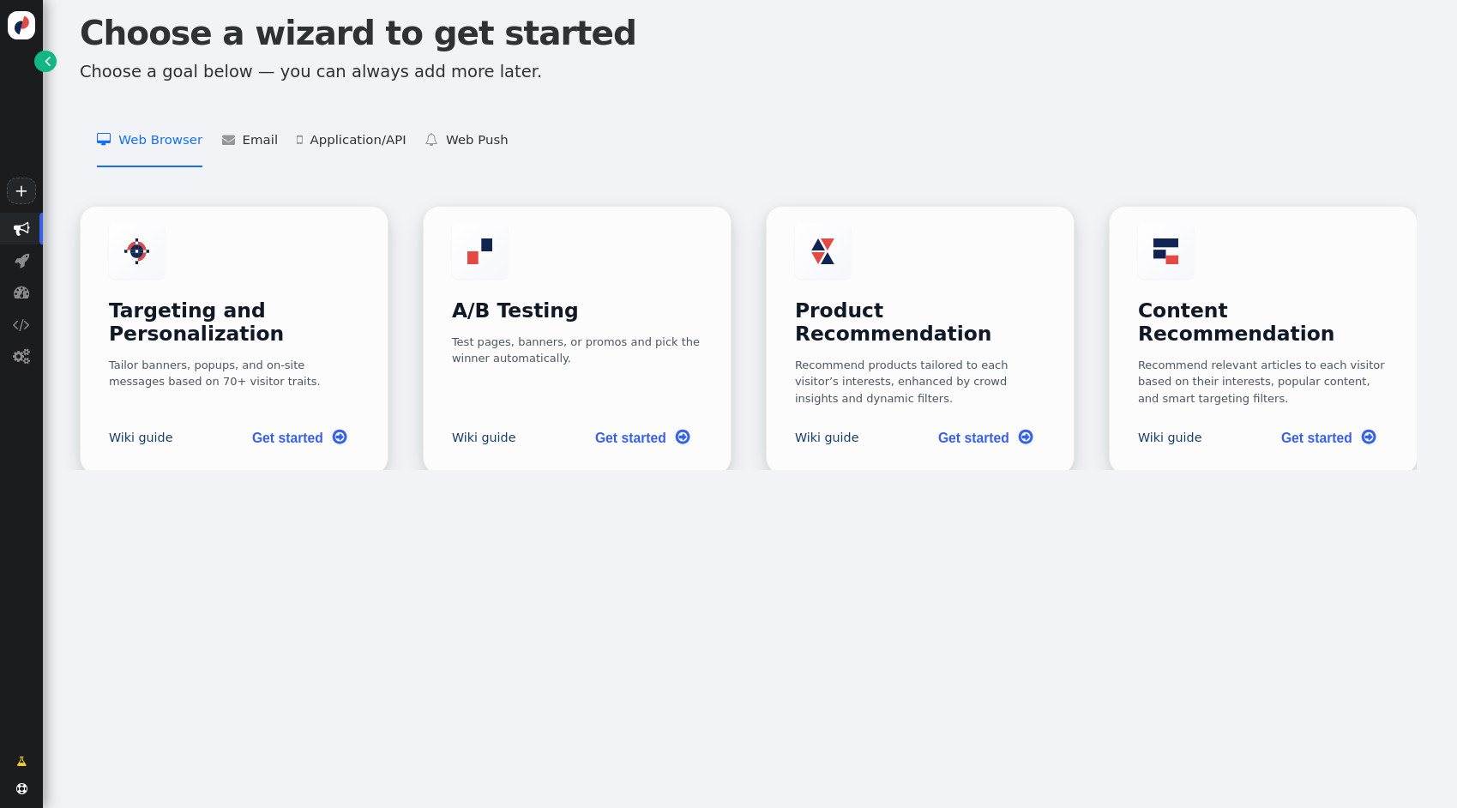 The image size is (1457, 808). Describe the element at coordinates (577, 311) in the screenshot. I see `h3: A/B Testing` at that location.